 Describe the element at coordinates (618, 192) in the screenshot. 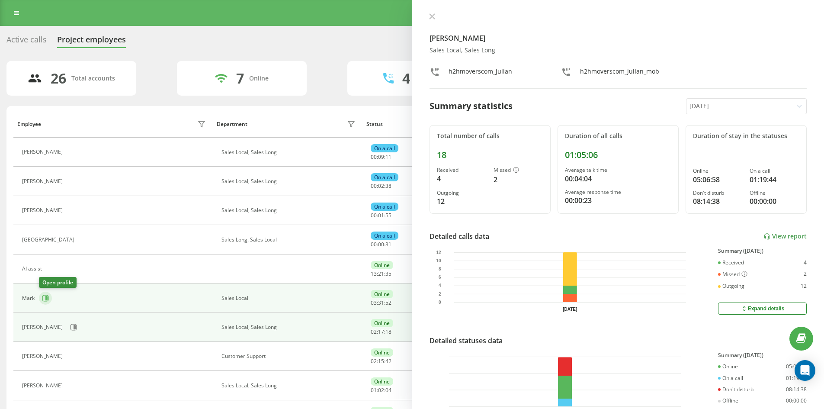

I see `div: Average response time` at that location.